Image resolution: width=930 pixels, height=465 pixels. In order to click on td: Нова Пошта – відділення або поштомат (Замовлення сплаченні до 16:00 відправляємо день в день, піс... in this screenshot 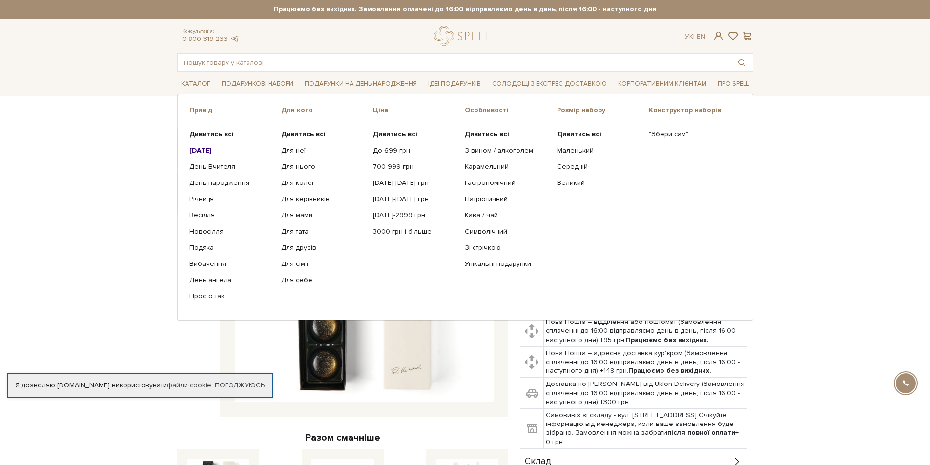, I will do `click(645, 332)`.